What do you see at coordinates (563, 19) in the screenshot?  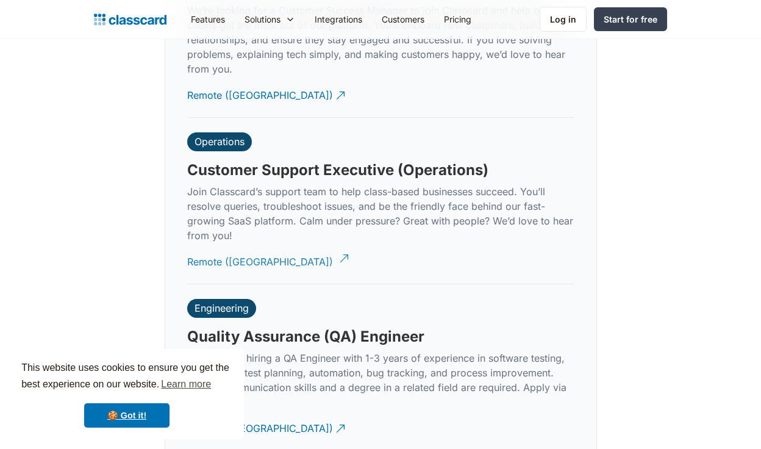 I see `div: Log in` at bounding box center [563, 19].